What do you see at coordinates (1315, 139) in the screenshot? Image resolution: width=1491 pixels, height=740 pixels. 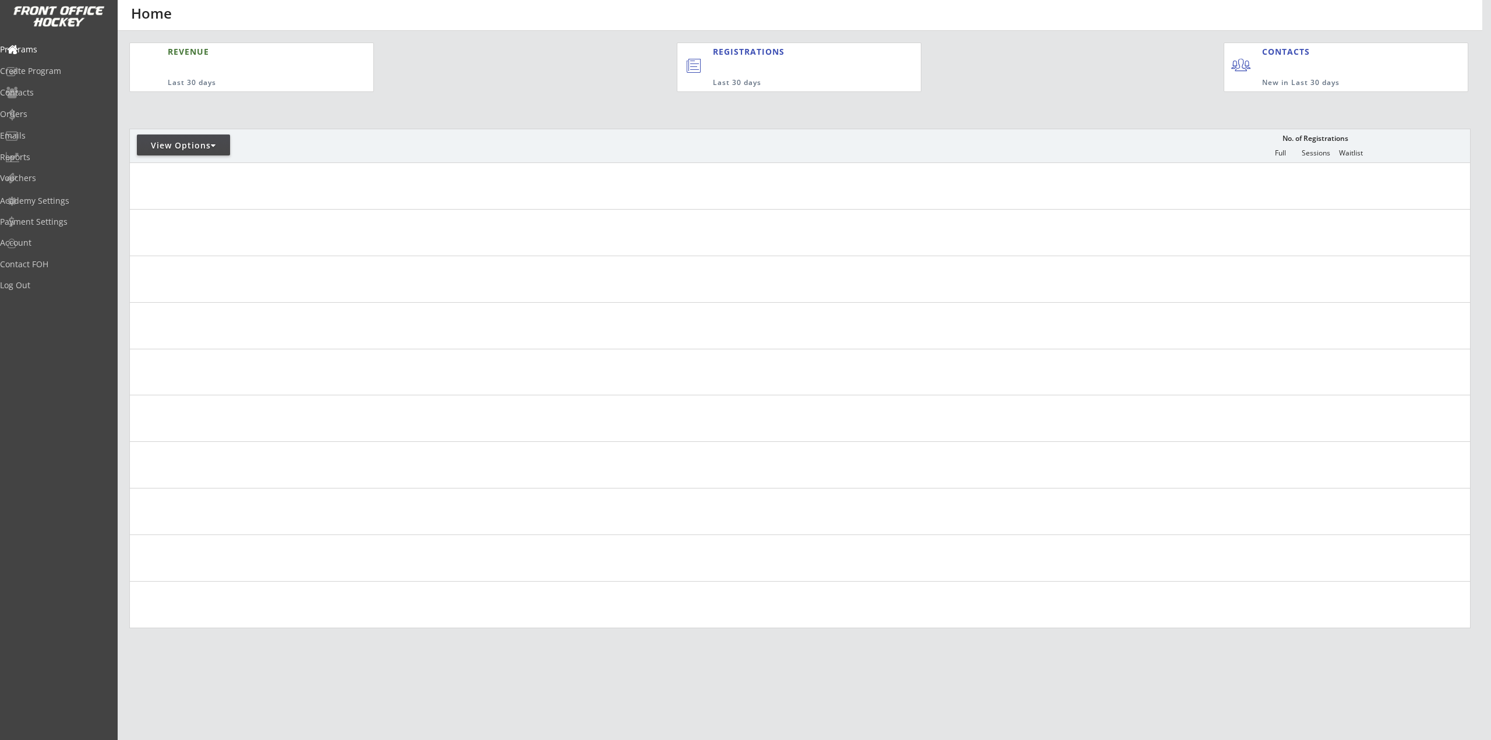 I see `div: No. of Registrations` at bounding box center [1315, 139].